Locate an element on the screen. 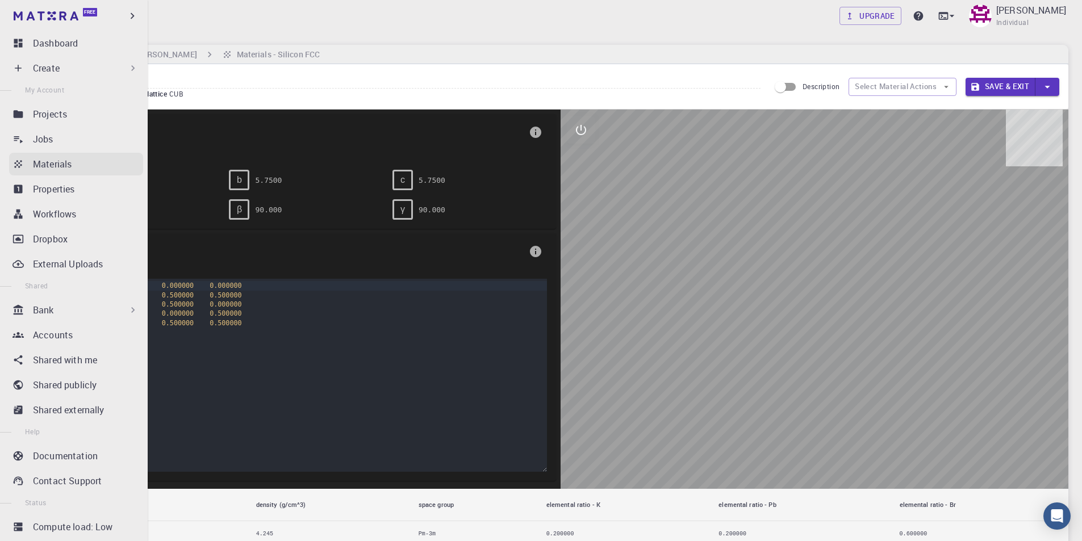 The image size is (1082, 541). a: Projects is located at coordinates (76, 114).